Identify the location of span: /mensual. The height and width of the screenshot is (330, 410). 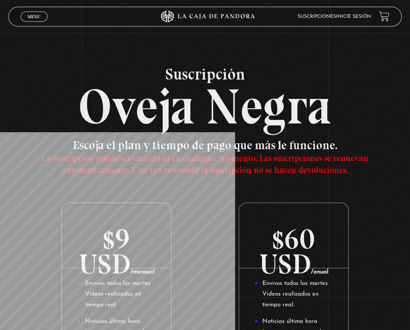
(143, 272).